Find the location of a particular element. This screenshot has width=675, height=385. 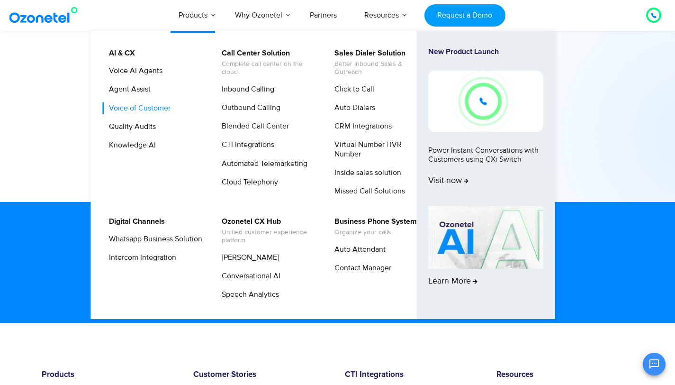

a: CRM Integrations is located at coordinates (360, 126).